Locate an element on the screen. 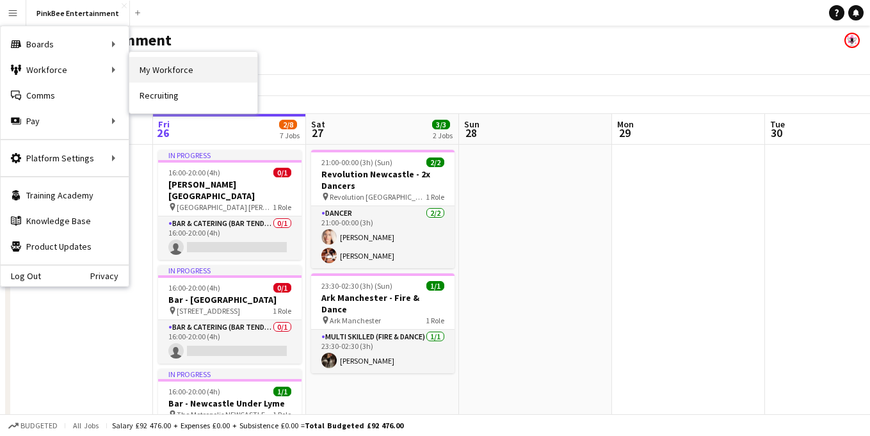  span: 23:30-02:30 (3h) (Sun) is located at coordinates (356, 285).